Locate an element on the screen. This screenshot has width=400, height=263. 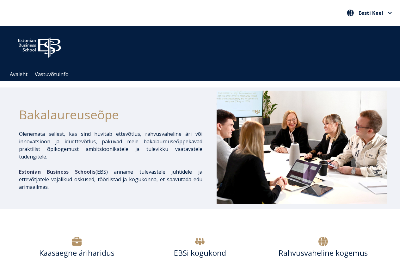
h6: Kaasaegne äriharidus is located at coordinates (77, 253).